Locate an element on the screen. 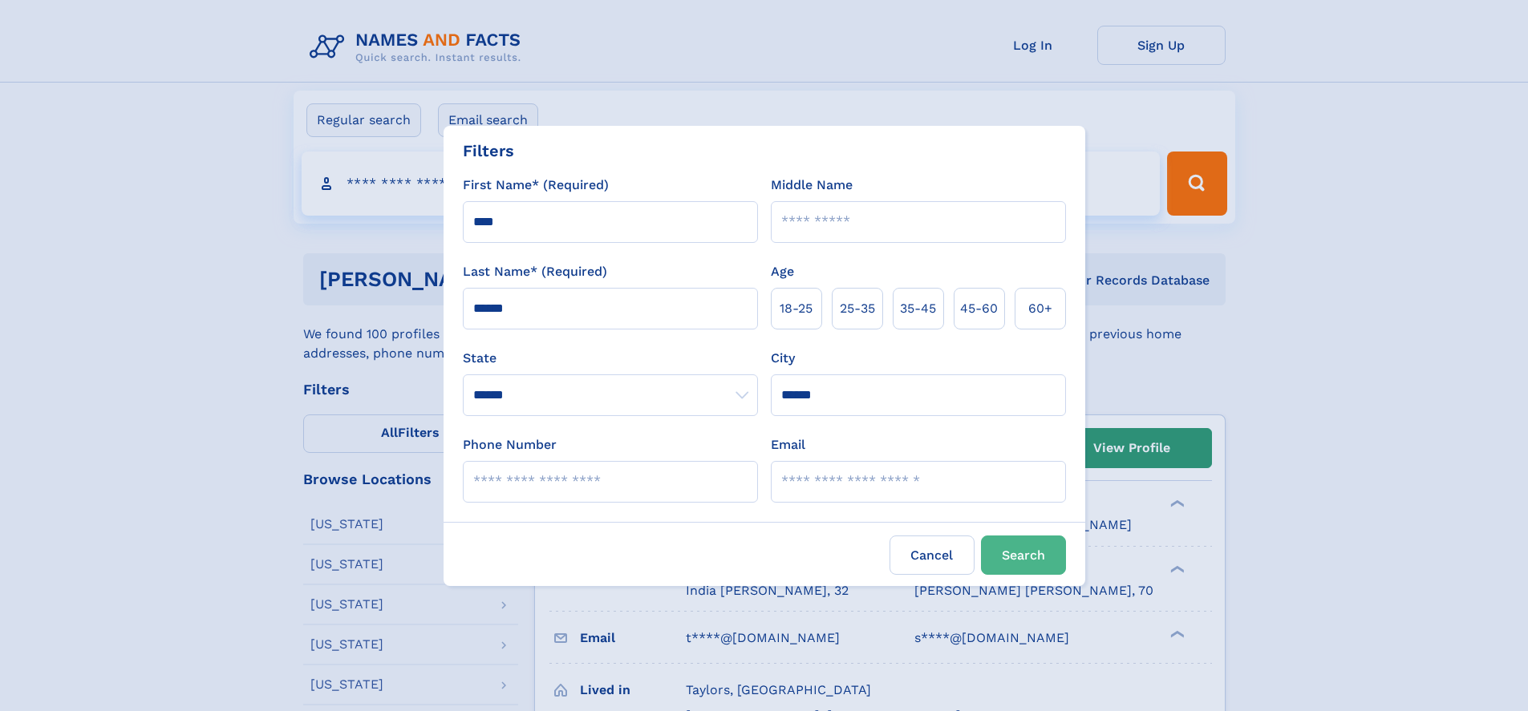 This screenshot has height=711, width=1528. label: Middle Name is located at coordinates (812, 185).